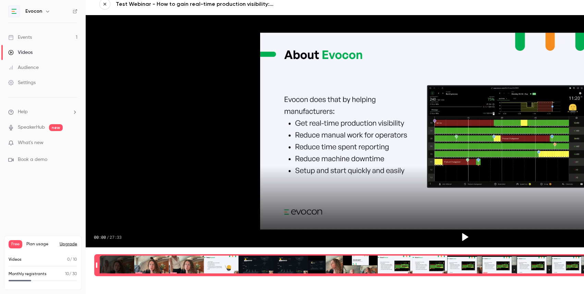 This screenshot has height=294, width=584. What do you see at coordinates (23, 68) in the screenshot?
I see `div: Audience` at bounding box center [23, 68].